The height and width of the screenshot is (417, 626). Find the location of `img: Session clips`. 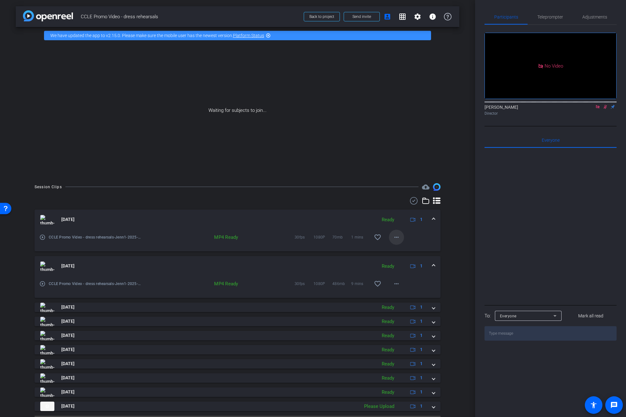

img: Session clips is located at coordinates (436, 187).